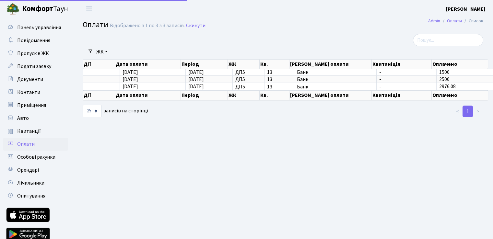 This screenshot has width=493, height=239. What do you see at coordinates (36, 170) in the screenshot?
I see `a: Орендарі` at bounding box center [36, 170].